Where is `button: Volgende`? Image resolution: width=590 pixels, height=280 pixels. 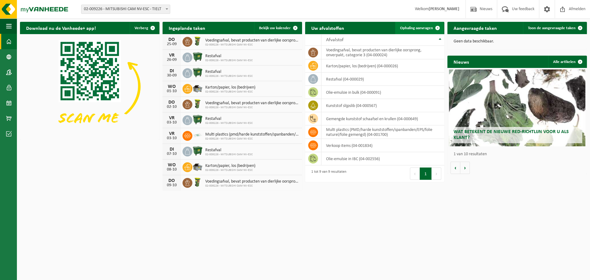 button: Volgende is located at coordinates (465, 168).